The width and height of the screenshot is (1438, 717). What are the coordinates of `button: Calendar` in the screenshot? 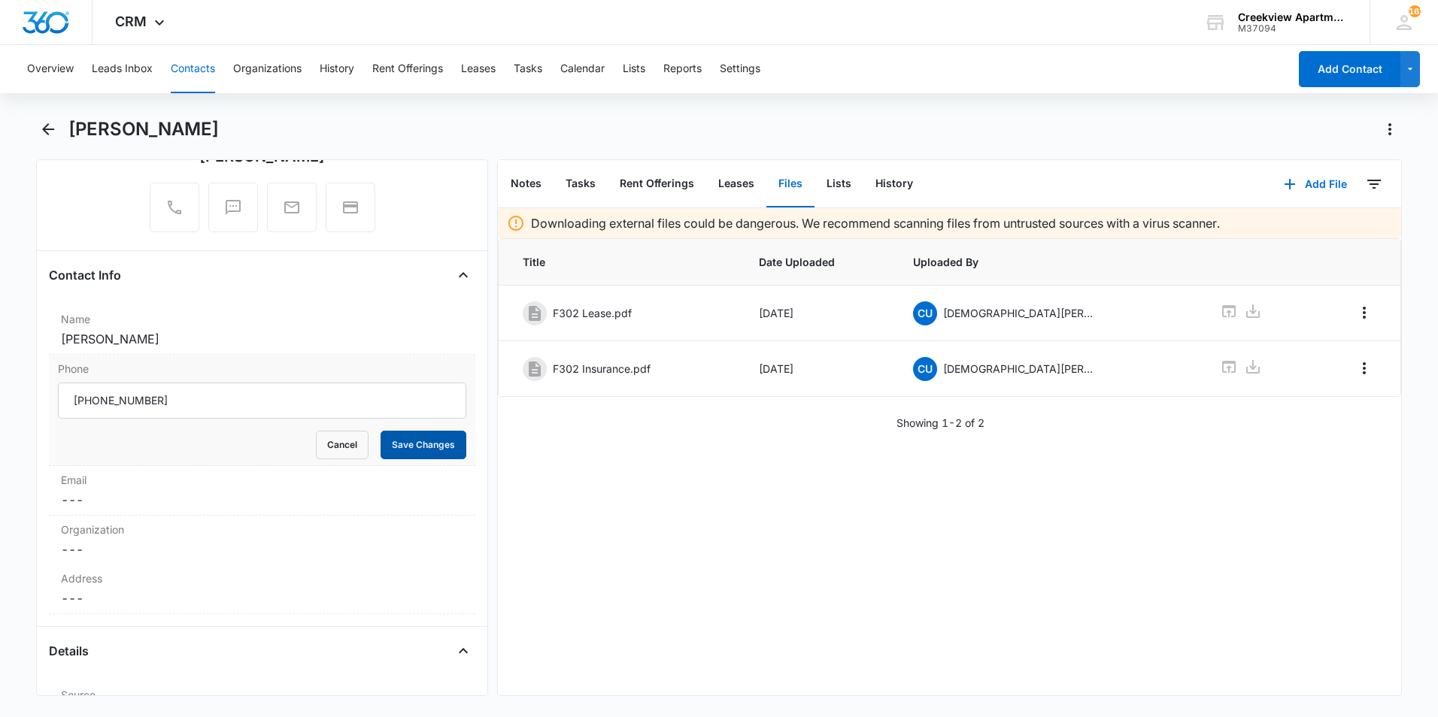 It's located at (582, 69).